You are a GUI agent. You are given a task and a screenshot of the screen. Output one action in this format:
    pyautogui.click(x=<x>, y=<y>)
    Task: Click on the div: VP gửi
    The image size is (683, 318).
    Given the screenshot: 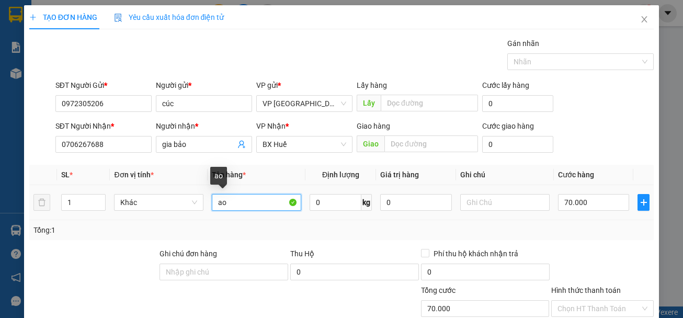 What is the action you would take?
    pyautogui.click(x=304, y=85)
    